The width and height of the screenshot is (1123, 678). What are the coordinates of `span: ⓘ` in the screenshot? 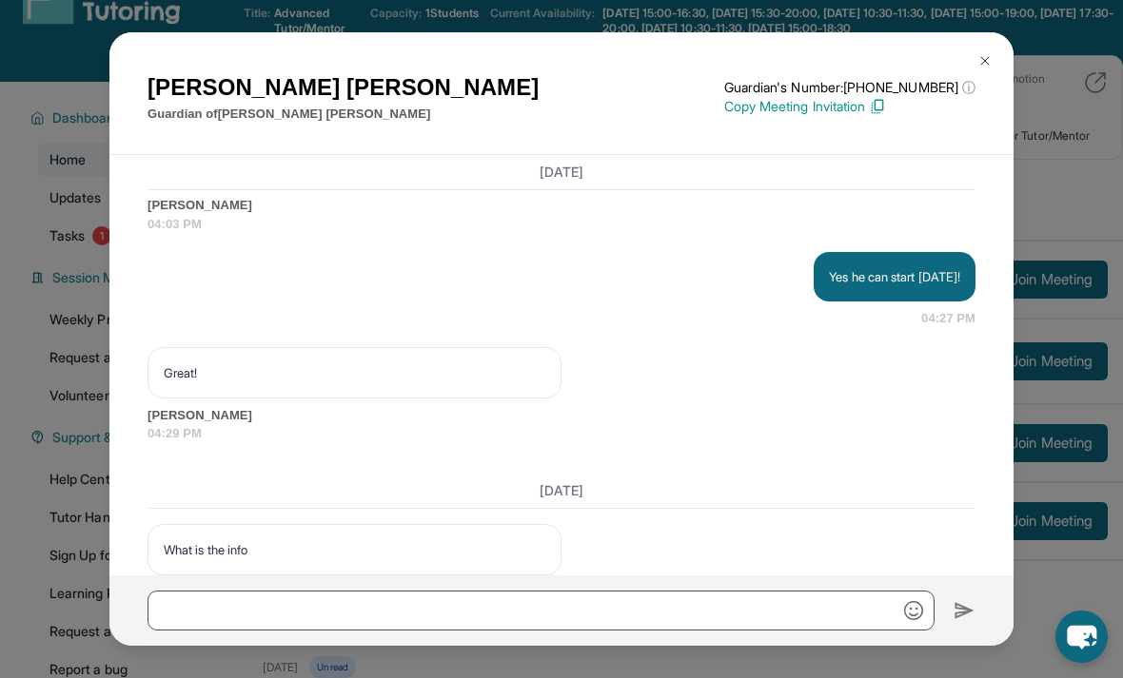 It's located at (968, 88).